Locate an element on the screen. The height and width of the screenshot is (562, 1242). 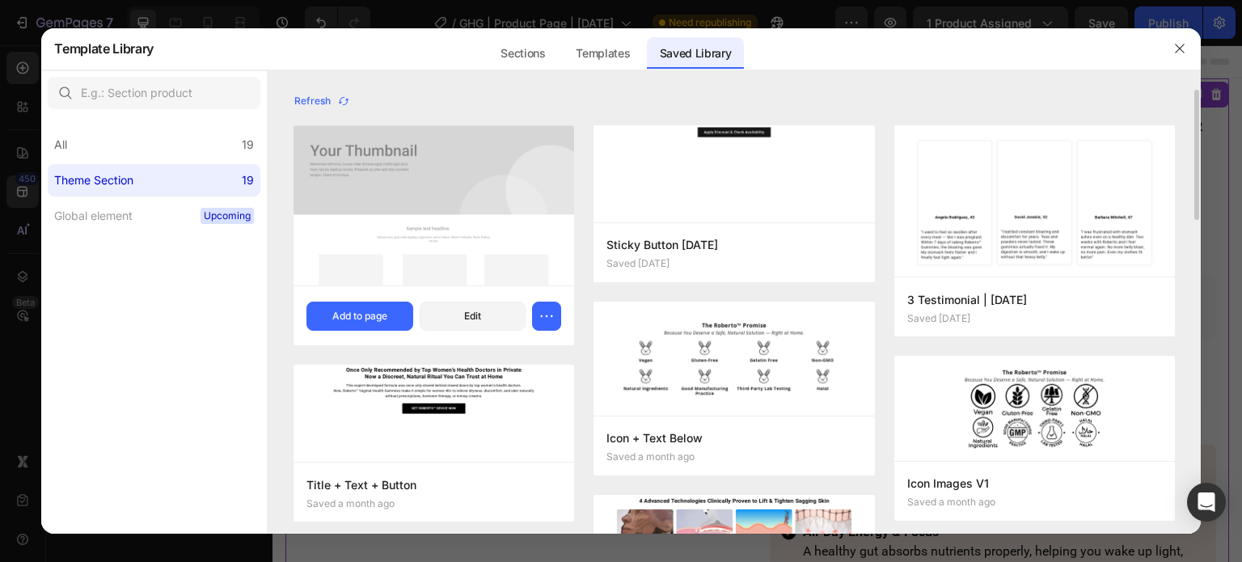
img: -a-gempagesversionv7shop-id545042197993489537theme-section-id576842868379878139.jpg is located at coordinates (1034, 407).